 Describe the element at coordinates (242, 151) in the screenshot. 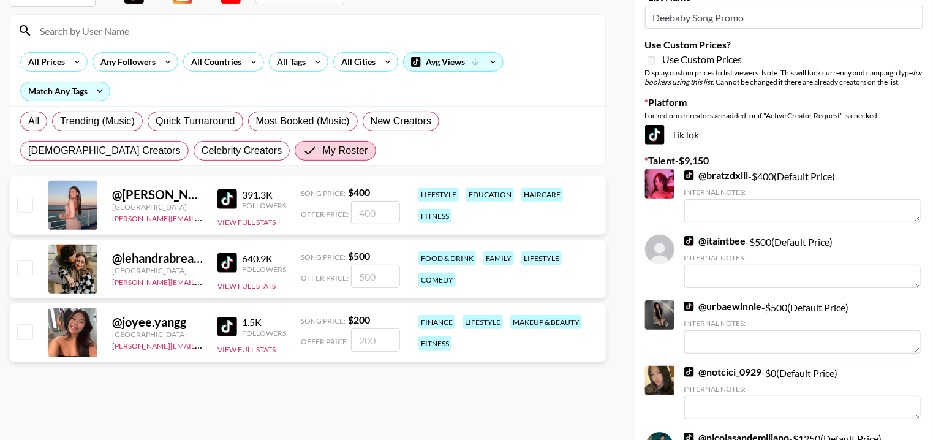

I see `span: Celebrity Creators` at that location.